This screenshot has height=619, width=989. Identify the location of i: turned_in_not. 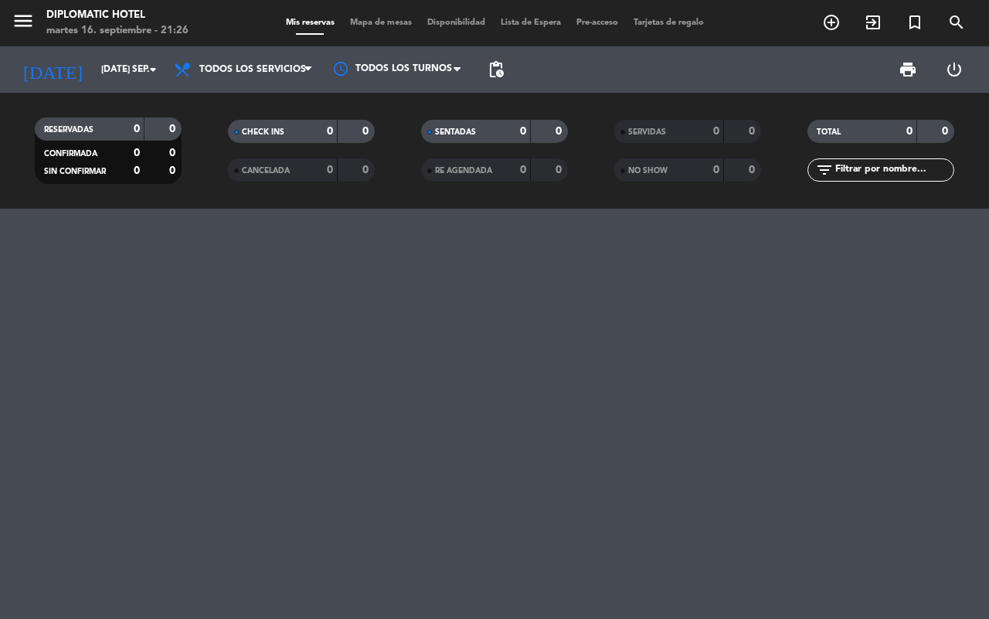
(915, 22).